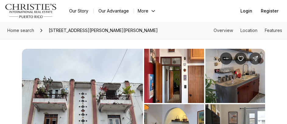 This screenshot has width=287, height=124. Describe the element at coordinates (274, 30) in the screenshot. I see `a: Skip to: Features` at that location.